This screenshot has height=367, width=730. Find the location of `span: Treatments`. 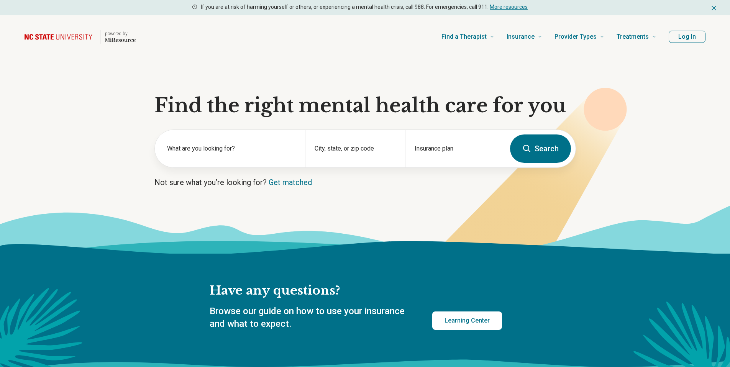

span: Treatments is located at coordinates (632, 37).